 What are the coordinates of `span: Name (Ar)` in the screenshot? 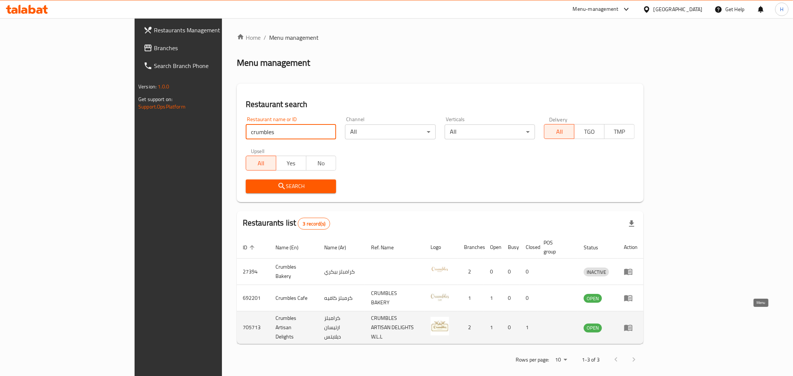 It's located at (340, 248).